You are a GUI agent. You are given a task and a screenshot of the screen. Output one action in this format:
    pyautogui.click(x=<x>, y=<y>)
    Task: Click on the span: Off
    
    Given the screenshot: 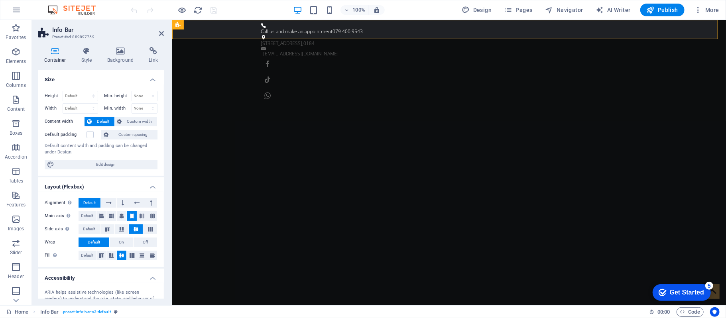 What is the action you would take?
    pyautogui.click(x=145, y=242)
    